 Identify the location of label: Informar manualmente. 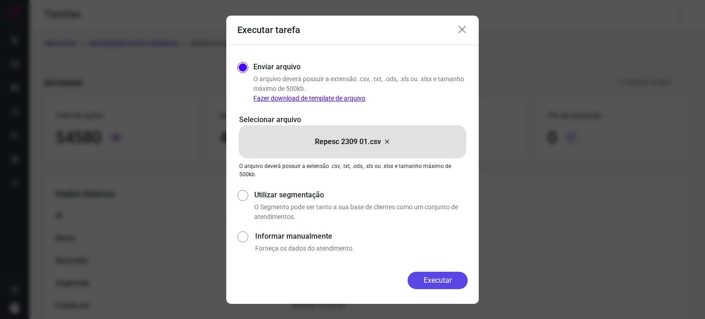
(361, 236).